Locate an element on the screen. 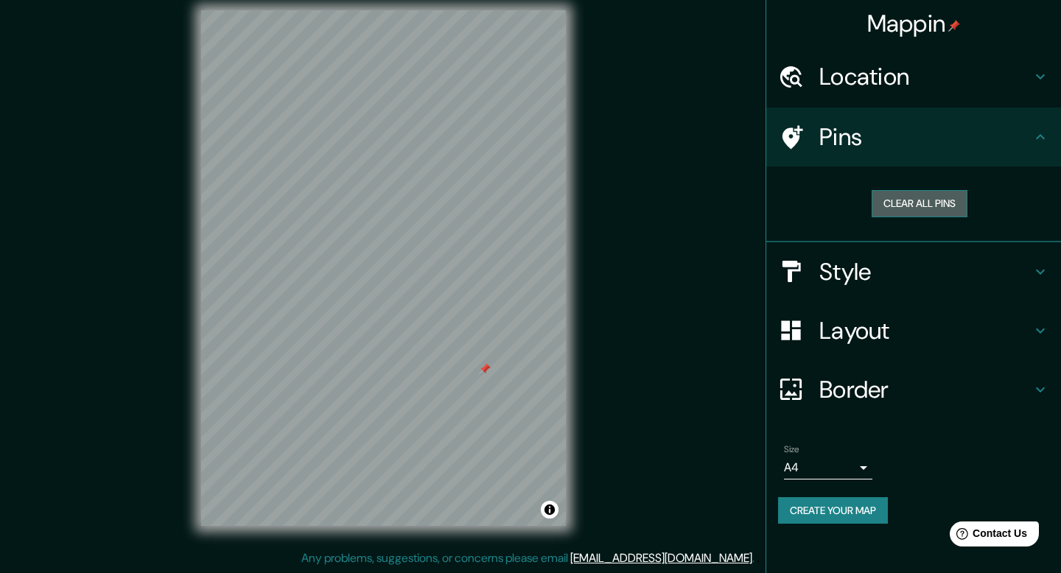  h4: Pins is located at coordinates (925, 137).